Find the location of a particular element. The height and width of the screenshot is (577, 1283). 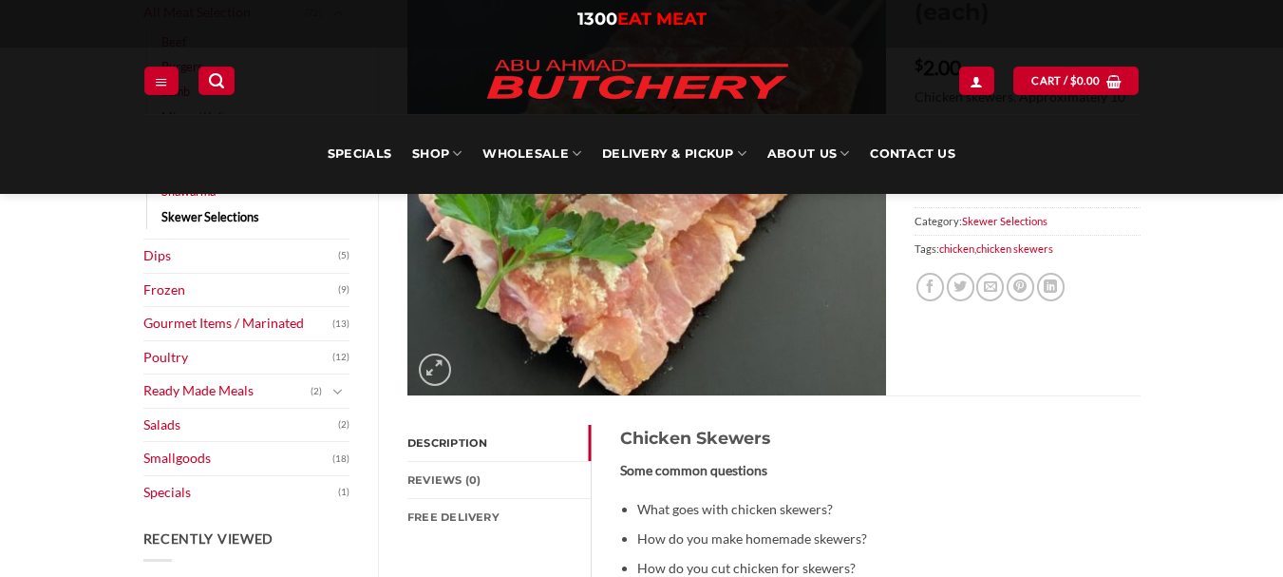

img: Abu Ahmad Butchery is located at coordinates (637, 81).